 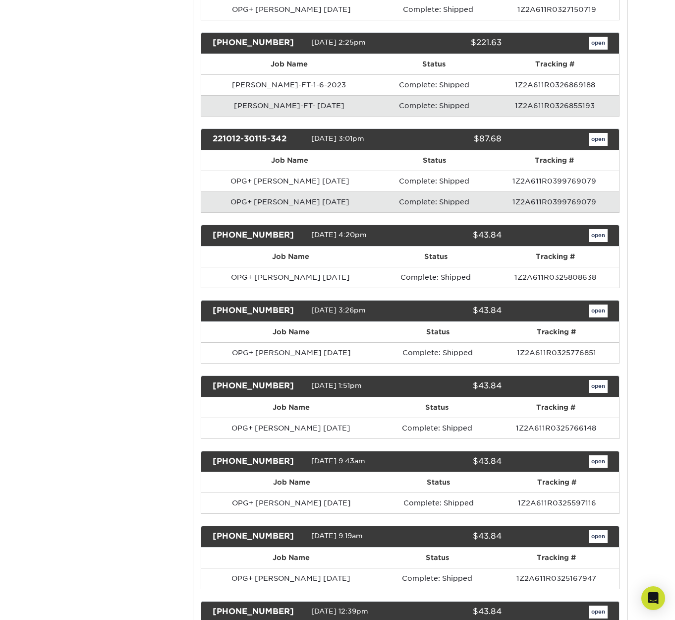 What do you see at coordinates (455, 139) in the screenshot?
I see `div: $87.68` at bounding box center [455, 139].